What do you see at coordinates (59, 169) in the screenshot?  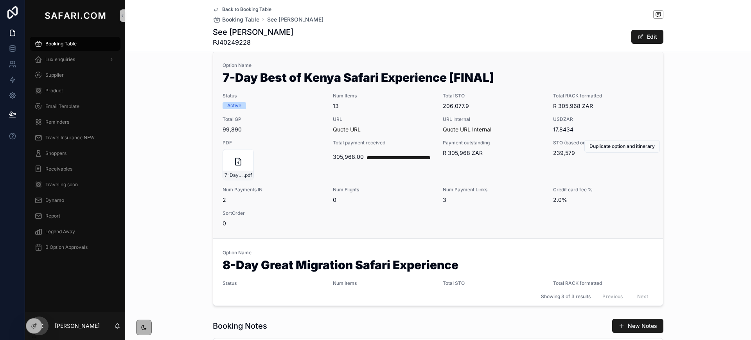 I see `span: Receivables` at bounding box center [59, 169].